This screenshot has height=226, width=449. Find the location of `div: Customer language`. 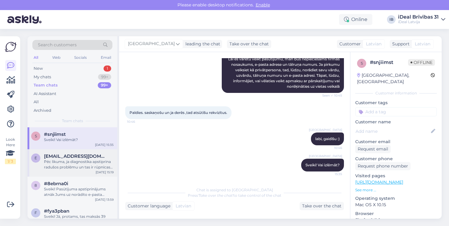

div: Customer language is located at coordinates (148, 206).